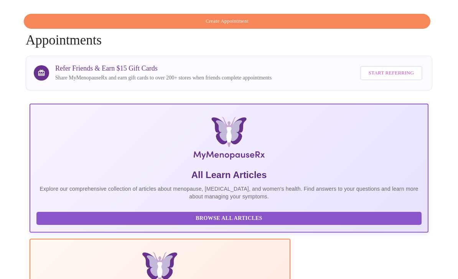  Describe the element at coordinates (227, 21) in the screenshot. I see `button: Create Appointment` at that location.